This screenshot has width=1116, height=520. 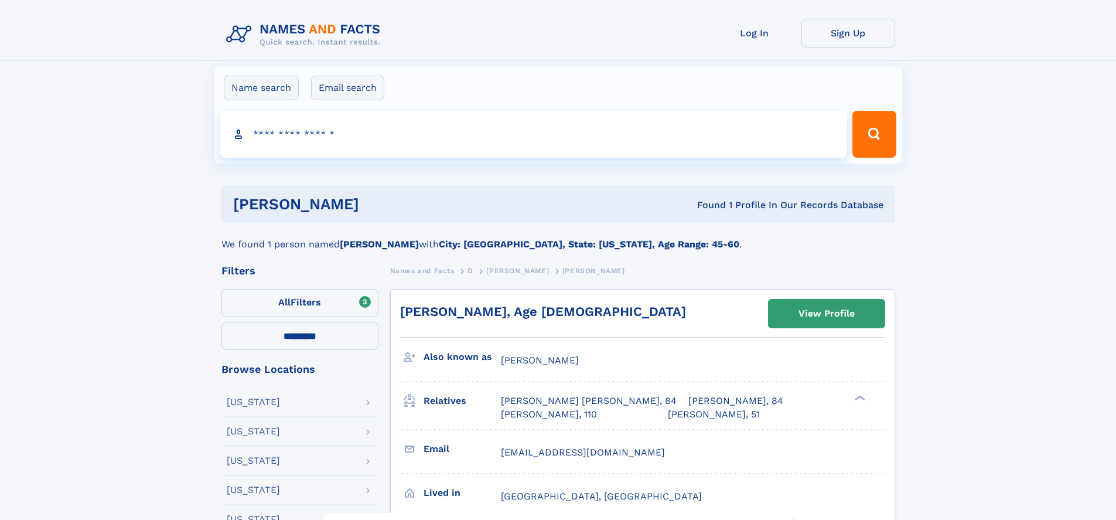 What do you see at coordinates (300, 303) in the screenshot?
I see `label: Filters` at bounding box center [300, 303].